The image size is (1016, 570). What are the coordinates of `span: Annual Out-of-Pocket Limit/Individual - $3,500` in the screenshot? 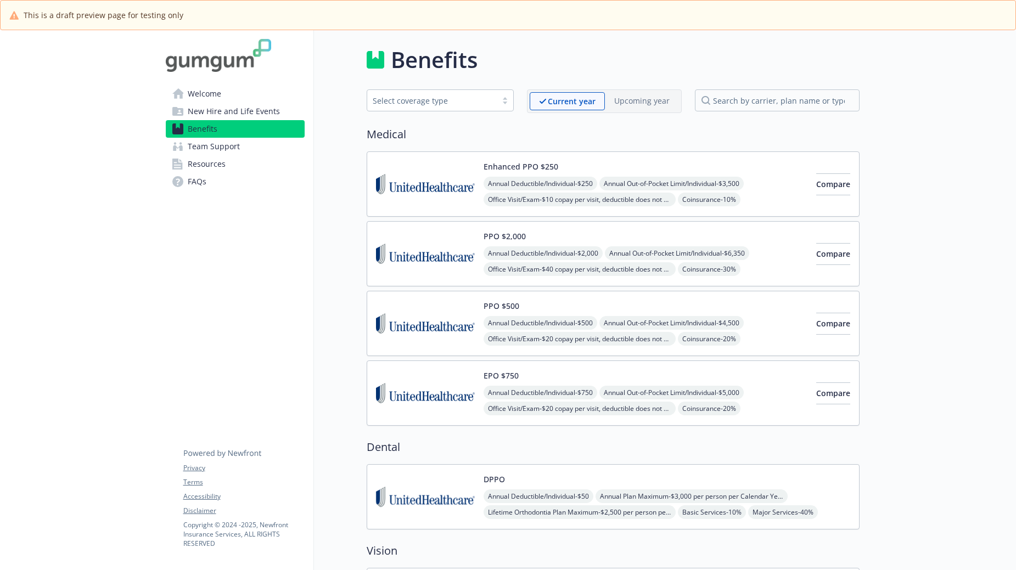 It's located at (671, 183).